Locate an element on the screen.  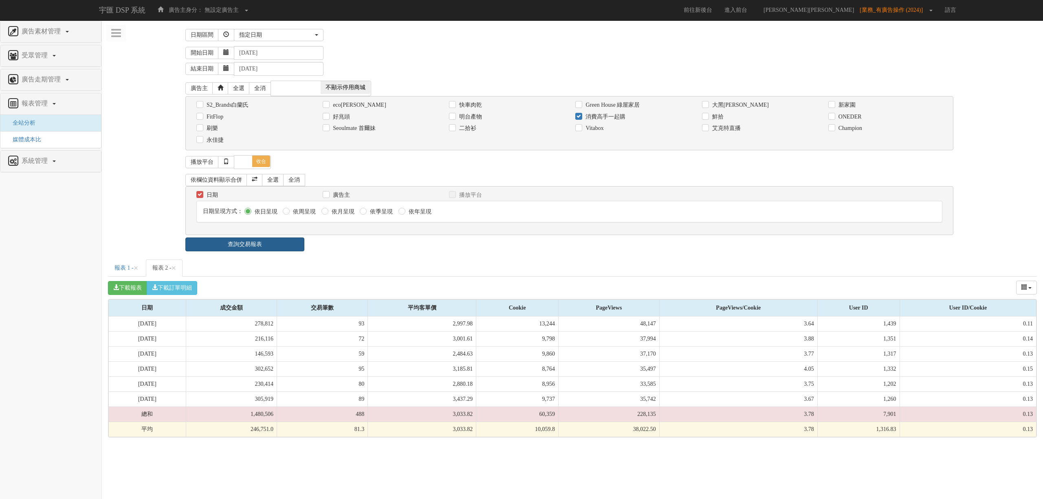
td: 230,414 is located at coordinates (231, 384).